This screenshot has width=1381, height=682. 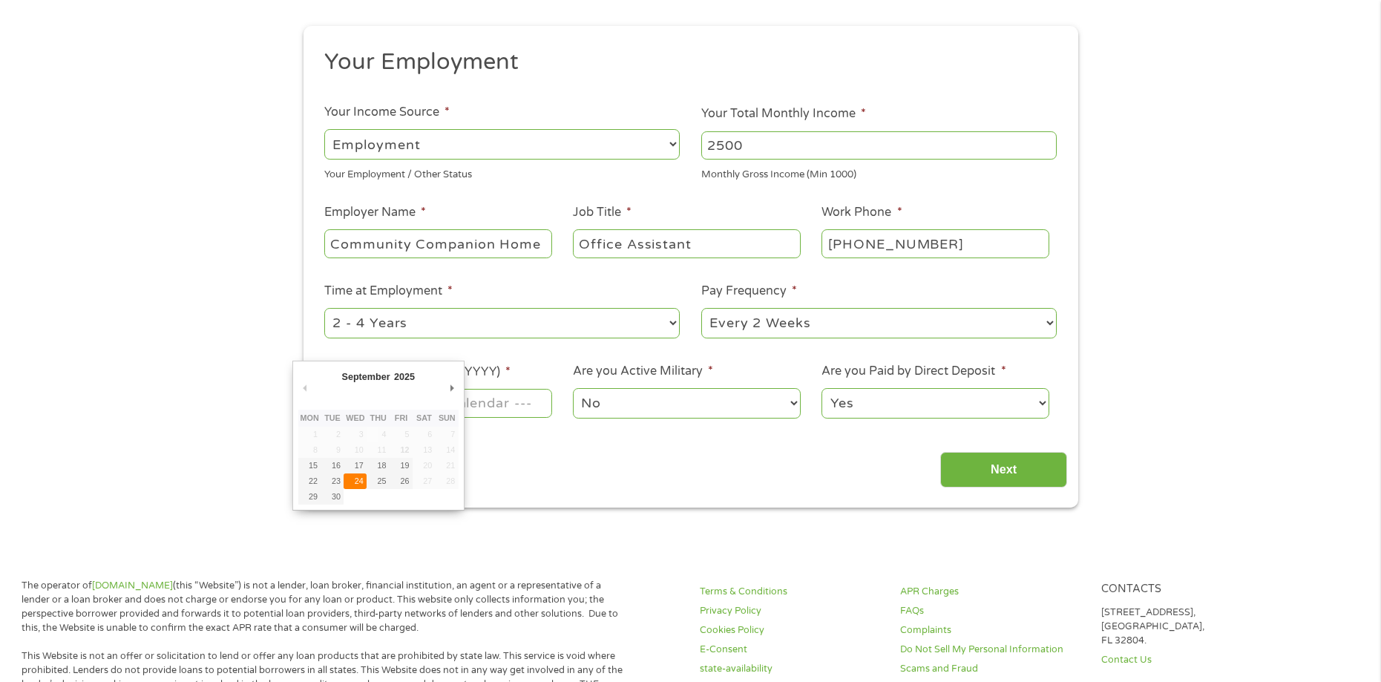 I want to click on div: Your Employment / Other Status, so click(x=502, y=172).